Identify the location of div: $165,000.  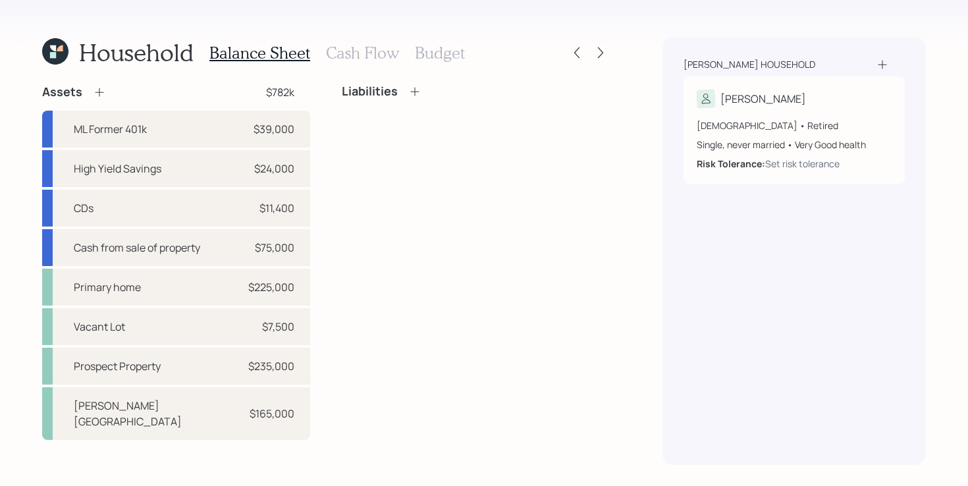
(272, 414).